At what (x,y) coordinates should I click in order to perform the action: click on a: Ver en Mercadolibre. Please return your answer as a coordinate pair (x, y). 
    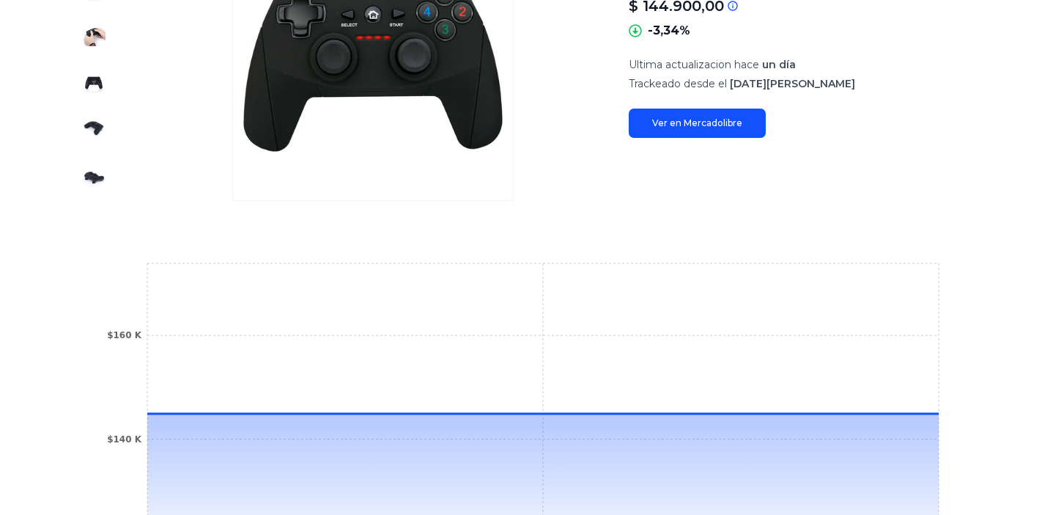
    Looking at the image, I should click on (697, 123).